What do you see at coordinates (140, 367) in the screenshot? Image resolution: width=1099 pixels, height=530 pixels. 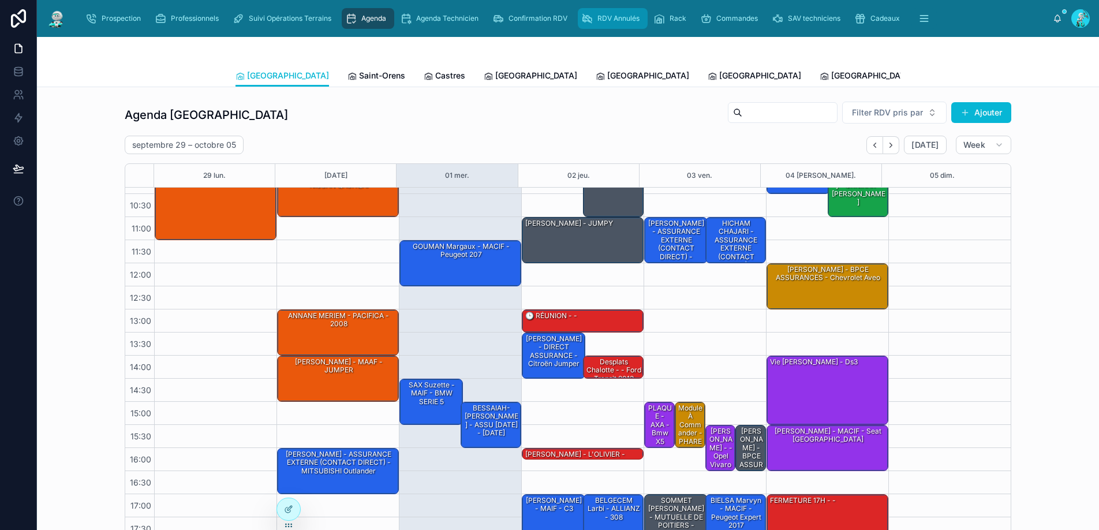 I see `span: 14:00` at bounding box center [140, 367].